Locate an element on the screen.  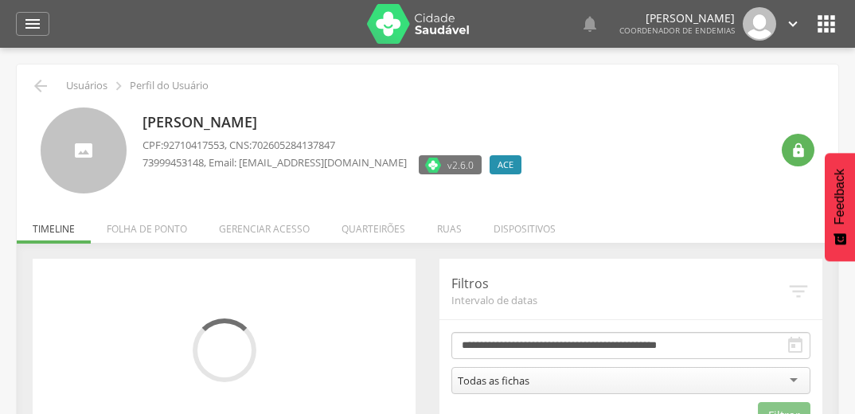
li: Quarteirões is located at coordinates (373, 224).